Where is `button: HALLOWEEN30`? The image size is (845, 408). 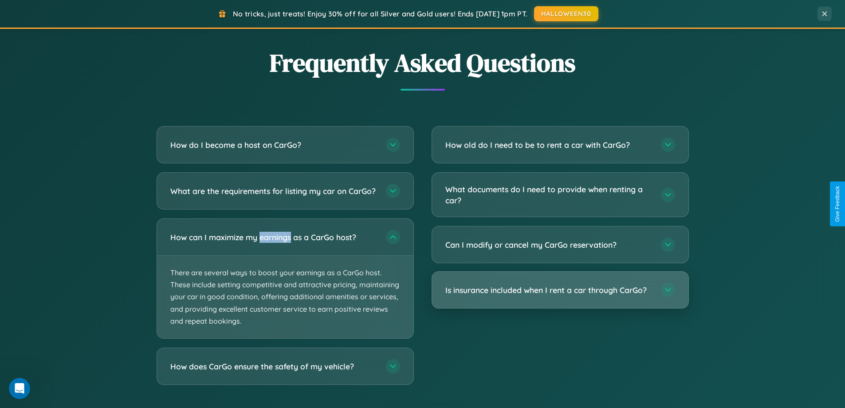
button: HALLOWEEN30 is located at coordinates (566, 14).